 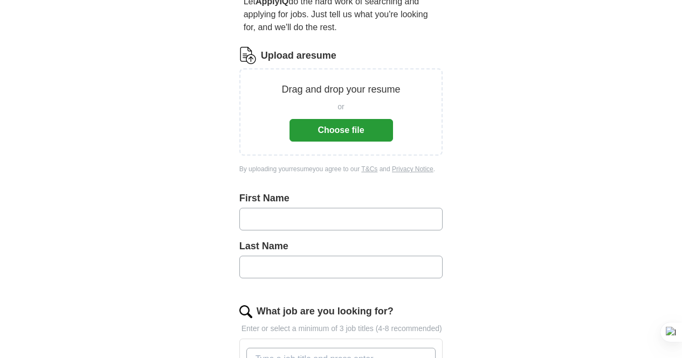 What do you see at coordinates (341, 169) in the screenshot?
I see `div: By uploading your resume you agree to our and .` at bounding box center [341, 169].